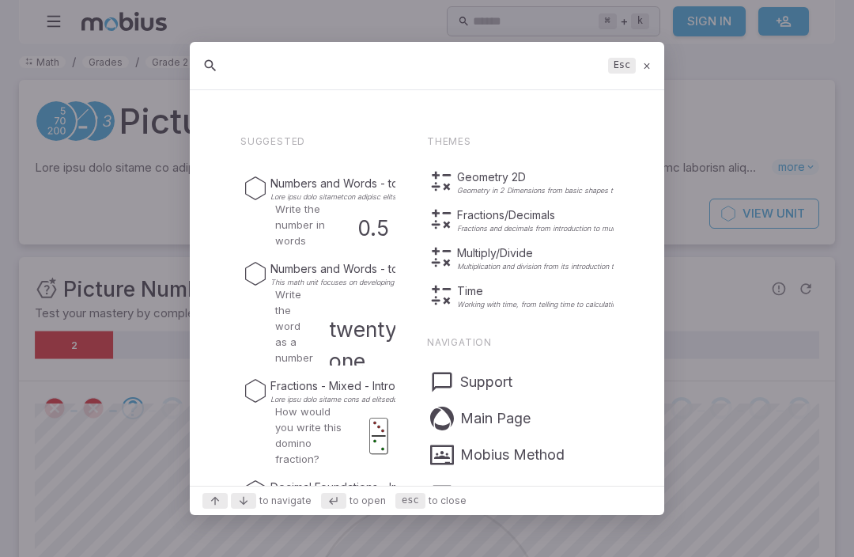 The height and width of the screenshot is (557, 854). I want to click on span: to open, so click(368, 501).